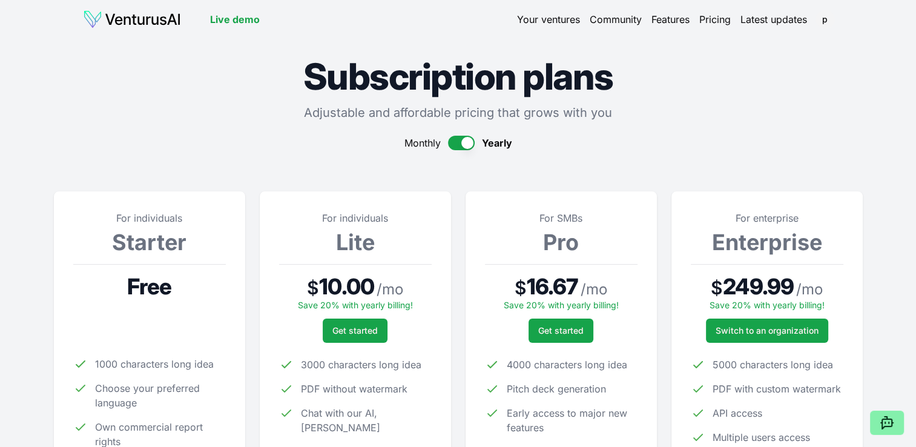  I want to click on h3: Starter, so click(150, 242).